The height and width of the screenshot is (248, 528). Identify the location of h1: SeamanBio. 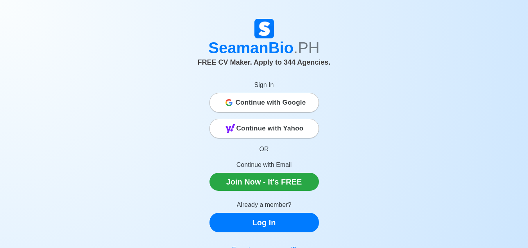
(264, 48).